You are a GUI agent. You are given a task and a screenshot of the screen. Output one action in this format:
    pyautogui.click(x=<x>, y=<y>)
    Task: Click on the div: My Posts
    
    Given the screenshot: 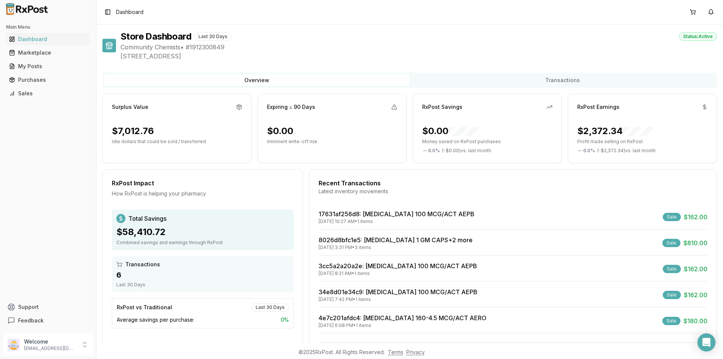 What is the action you would take?
    pyautogui.click(x=48, y=66)
    